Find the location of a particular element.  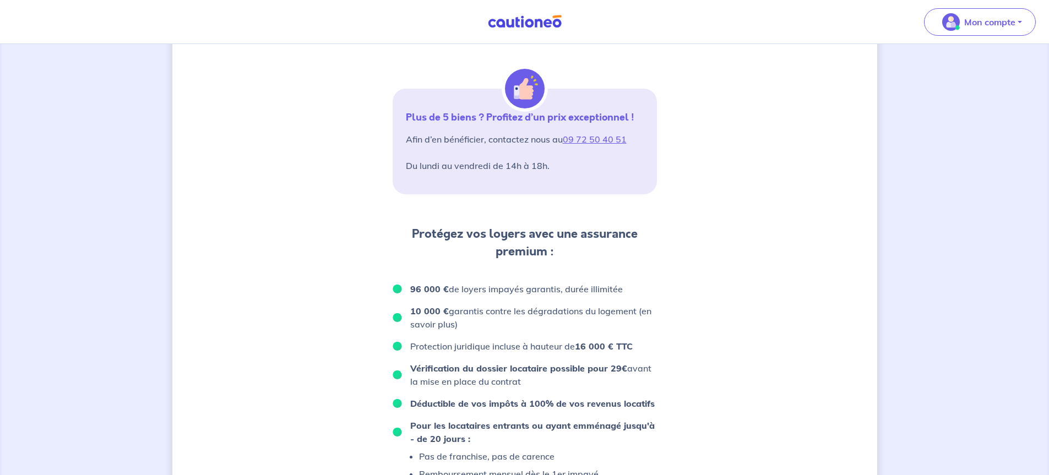

img: illu_account_valid_menu.svg is located at coordinates (951, 22).